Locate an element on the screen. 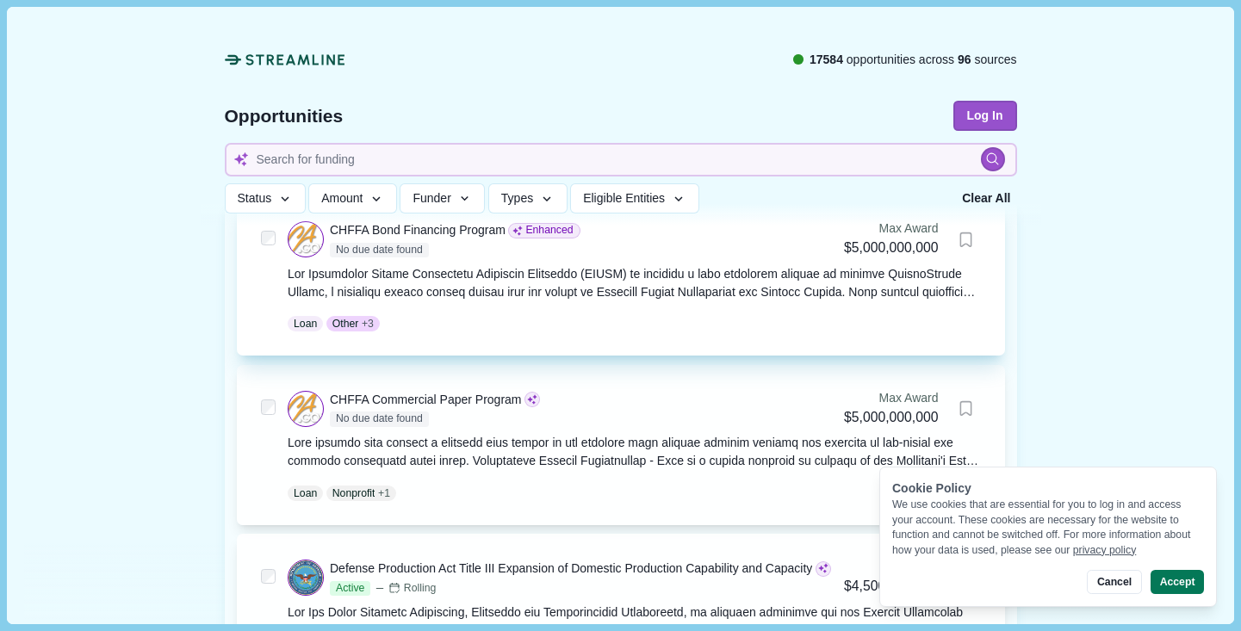 The image size is (1241, 631). button: Accept is located at coordinates (1177, 582).